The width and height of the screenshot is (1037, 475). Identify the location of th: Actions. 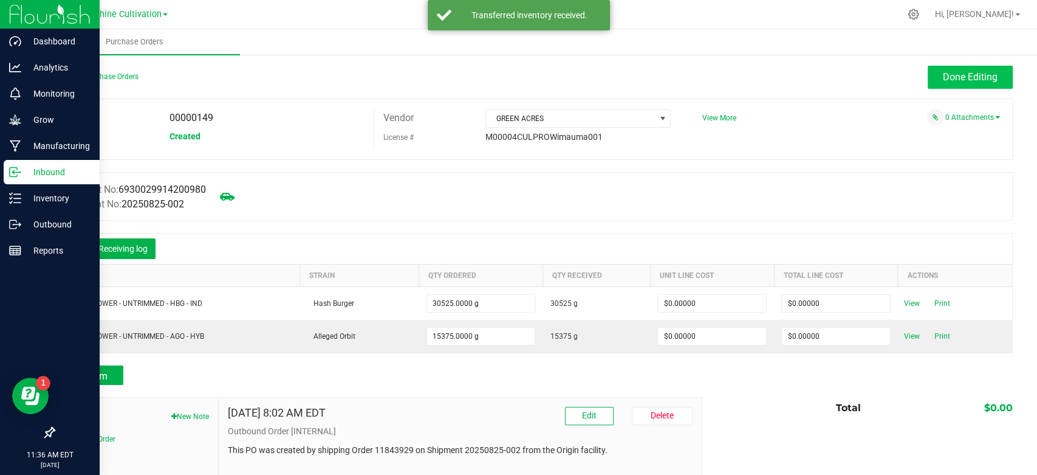
(955, 275).